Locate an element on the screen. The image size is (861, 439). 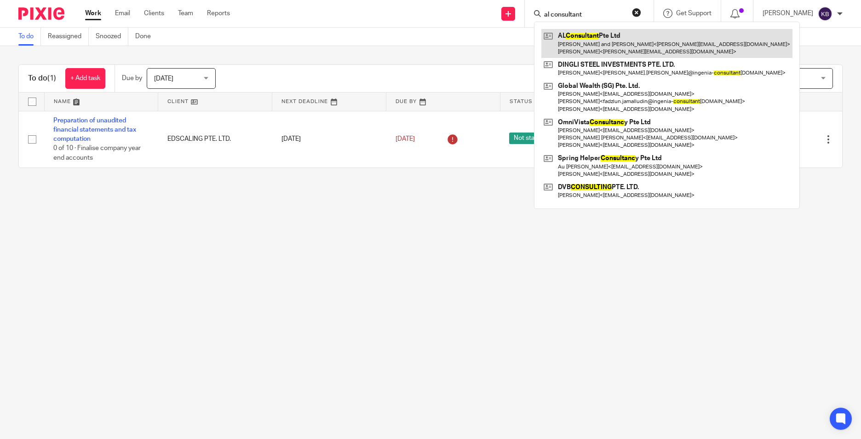
a: Email is located at coordinates (122, 13).